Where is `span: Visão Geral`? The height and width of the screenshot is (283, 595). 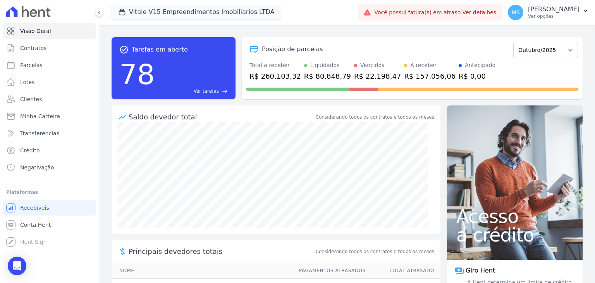
span: Visão Geral is located at coordinates (36, 31).